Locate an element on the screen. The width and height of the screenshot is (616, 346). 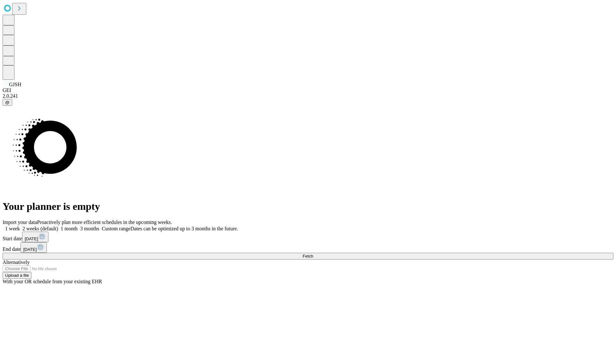
div: 2.0.241 is located at coordinates (308, 96).